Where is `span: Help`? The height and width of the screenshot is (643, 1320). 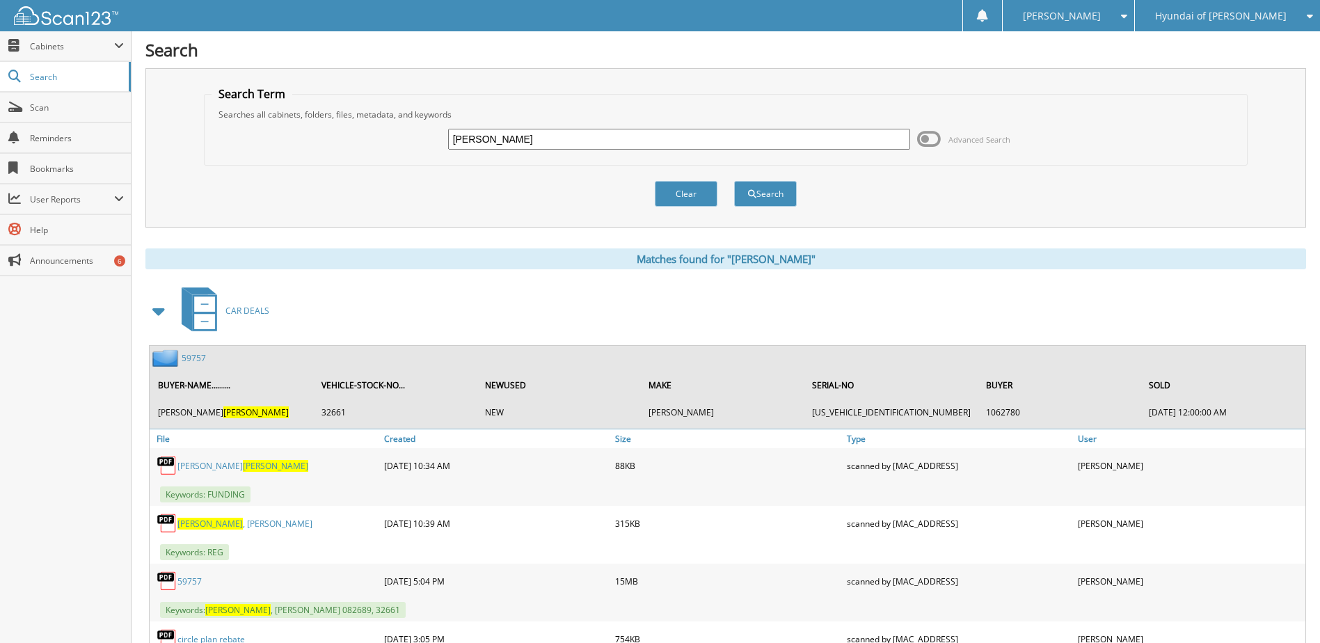
span: Help is located at coordinates (77, 230).